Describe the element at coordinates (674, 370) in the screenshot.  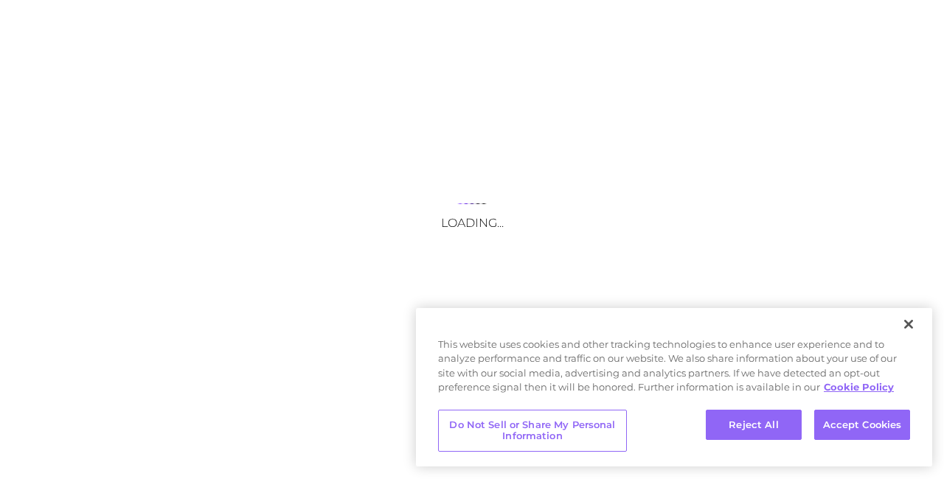
I see `div: This website uses cookies and other tracking technologies to enhance user experience and to analy...` at that location.